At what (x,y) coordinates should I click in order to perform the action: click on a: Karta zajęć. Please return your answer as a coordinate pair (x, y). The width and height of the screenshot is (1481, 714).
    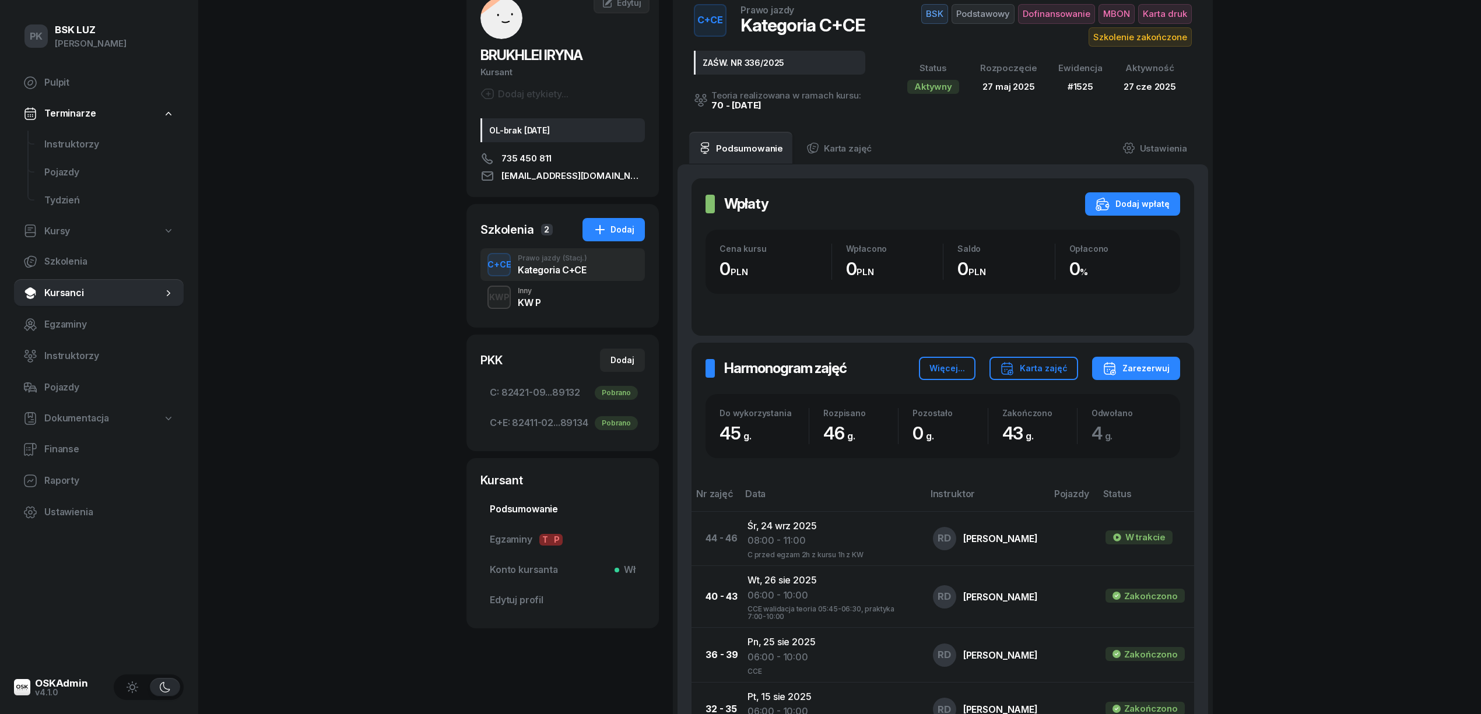
    Looking at the image, I should click on (839, 148).